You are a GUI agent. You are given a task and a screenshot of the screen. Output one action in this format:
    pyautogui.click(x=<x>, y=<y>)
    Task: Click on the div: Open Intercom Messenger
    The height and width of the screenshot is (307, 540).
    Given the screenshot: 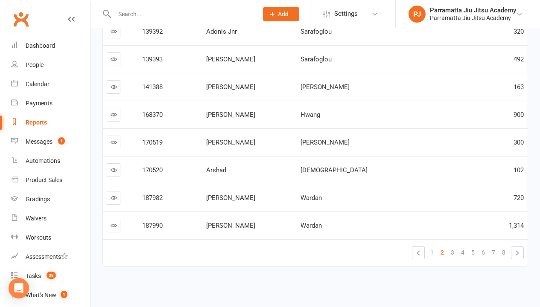 What is the action you would take?
    pyautogui.click(x=19, y=288)
    